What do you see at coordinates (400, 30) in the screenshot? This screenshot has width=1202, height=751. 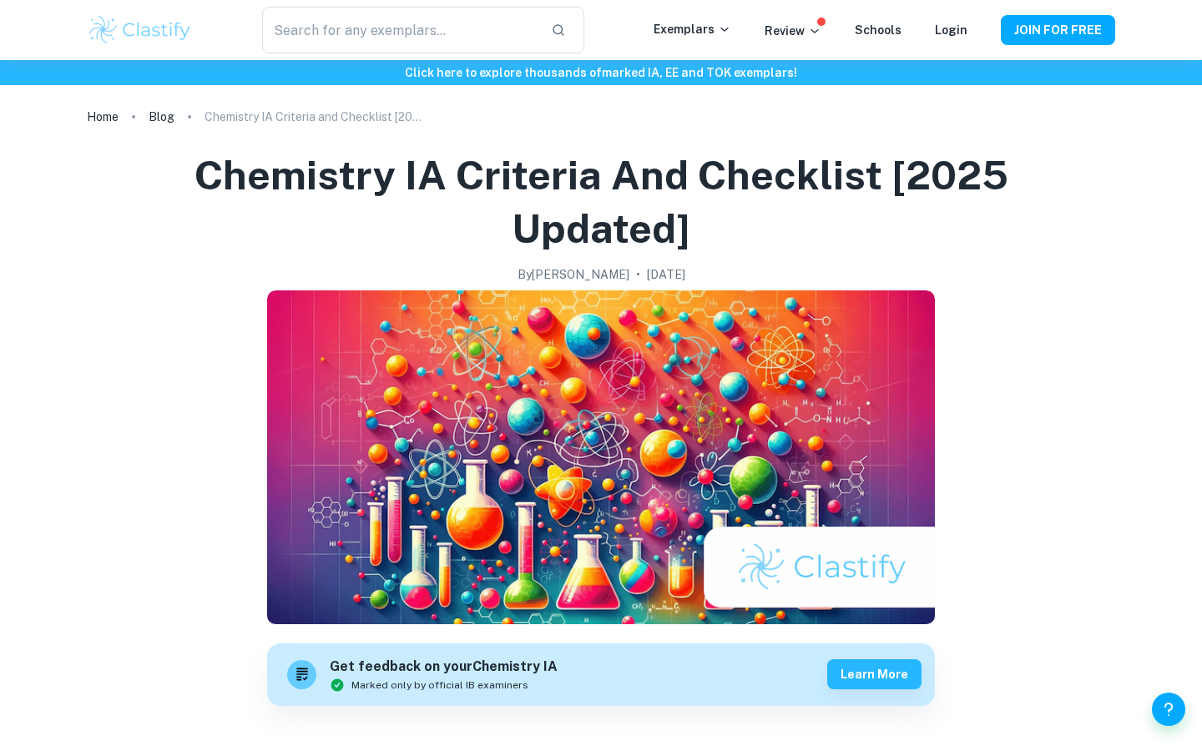 I see `input: Search for any exemplars...` at bounding box center [400, 30].